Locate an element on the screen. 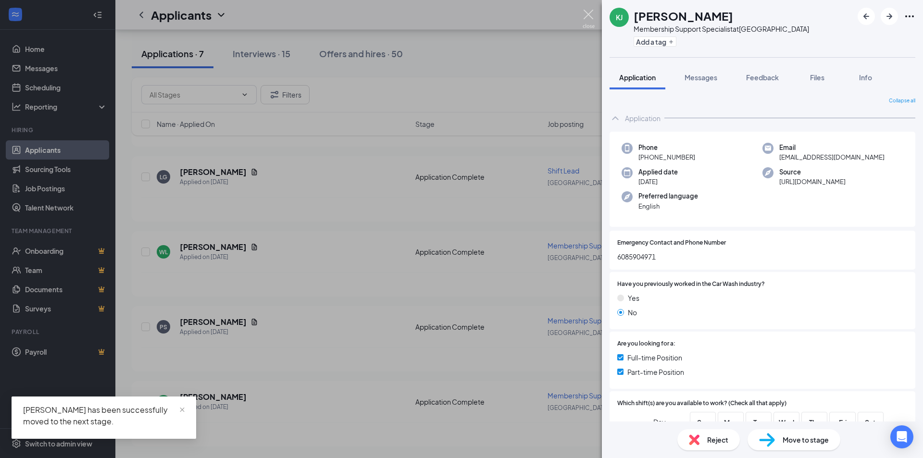 The width and height of the screenshot is (923, 458). span: Application is located at coordinates (638, 77).